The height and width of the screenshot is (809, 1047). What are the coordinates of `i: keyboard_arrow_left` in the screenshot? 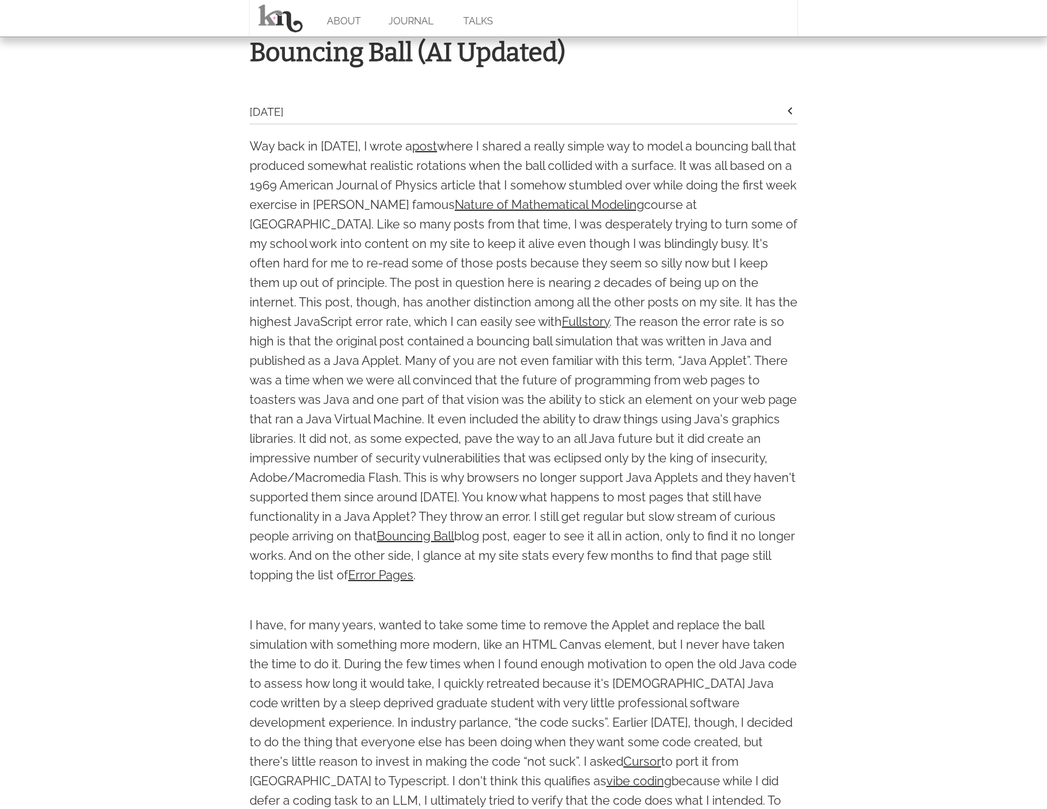 It's located at (790, 111).